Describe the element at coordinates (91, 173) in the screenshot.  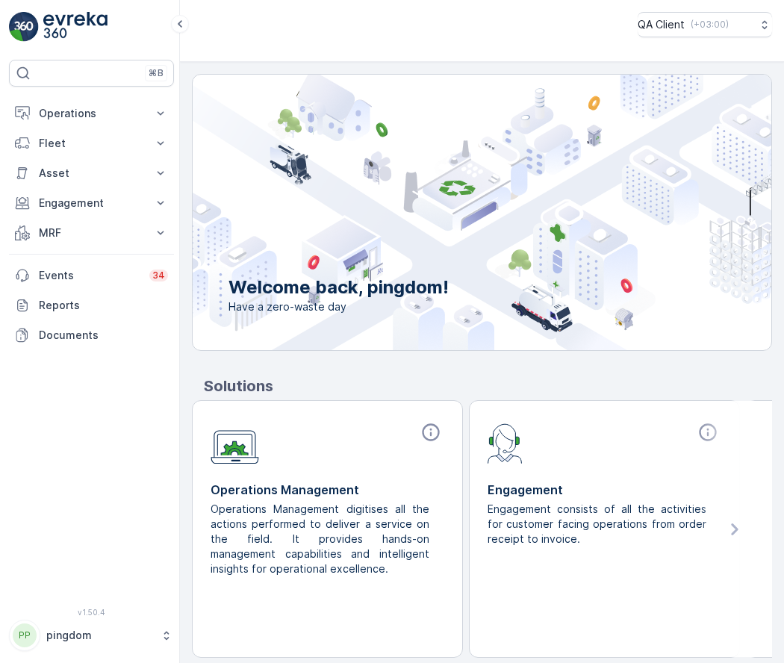
I see `p: Asset` at that location.